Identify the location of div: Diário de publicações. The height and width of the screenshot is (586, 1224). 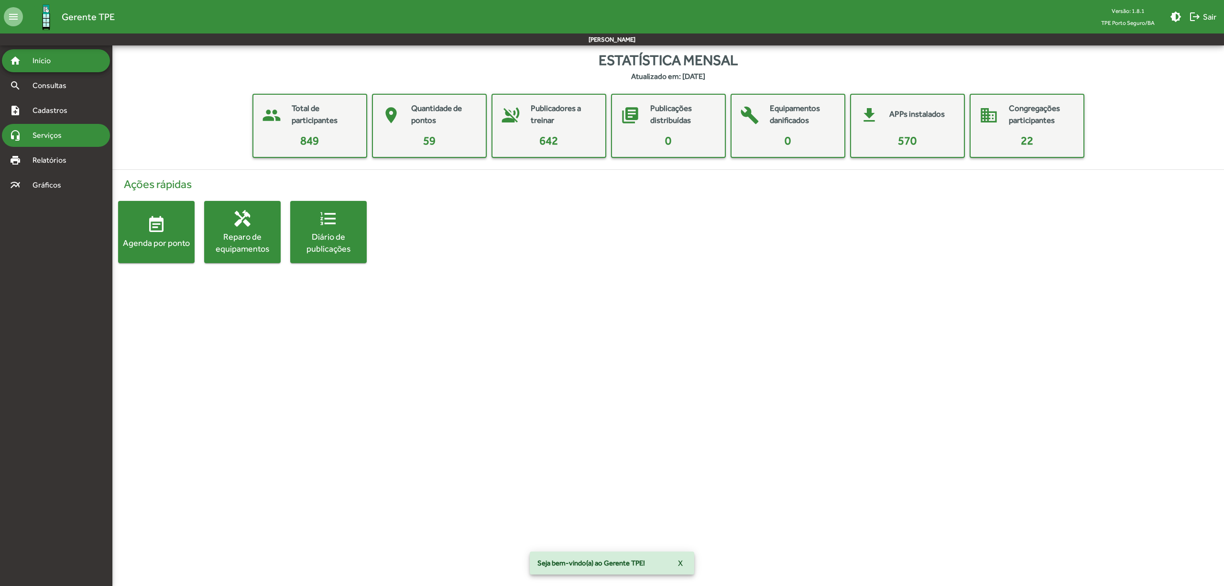
(329, 242).